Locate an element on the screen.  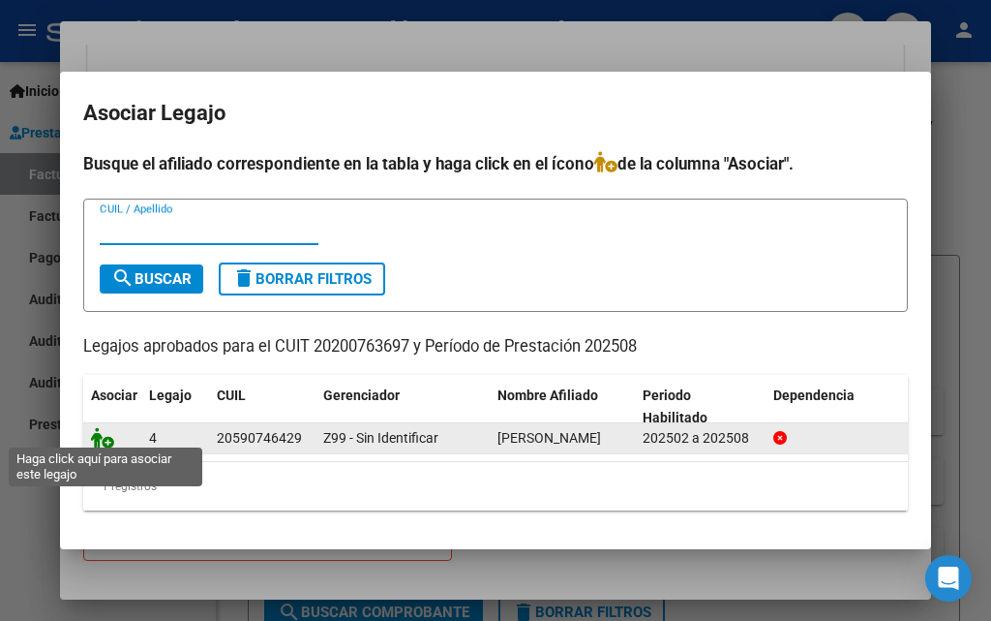
span: Gerenciador is located at coordinates (361, 395).